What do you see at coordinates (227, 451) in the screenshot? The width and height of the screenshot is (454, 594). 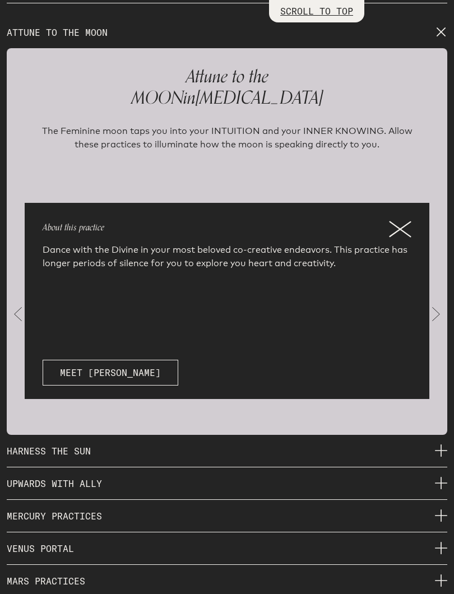 I see `div: HARNESS THE SUN` at bounding box center [227, 451].